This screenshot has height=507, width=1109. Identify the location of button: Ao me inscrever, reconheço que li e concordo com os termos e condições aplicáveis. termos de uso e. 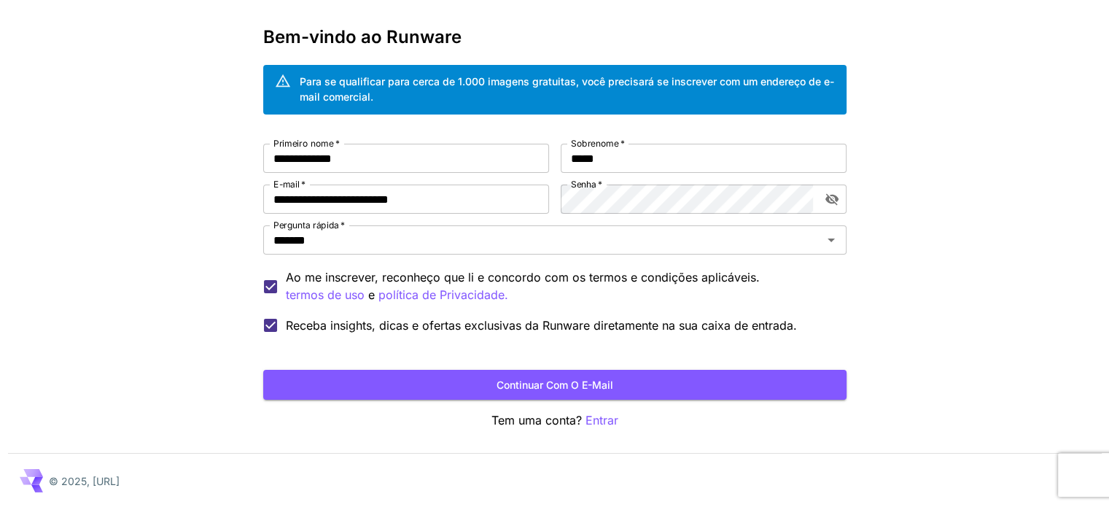
(443, 294).